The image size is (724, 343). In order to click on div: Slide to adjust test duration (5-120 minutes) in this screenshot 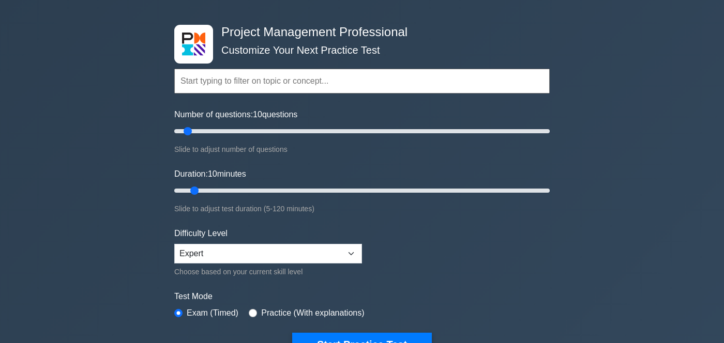, I will do `click(362, 209)`.